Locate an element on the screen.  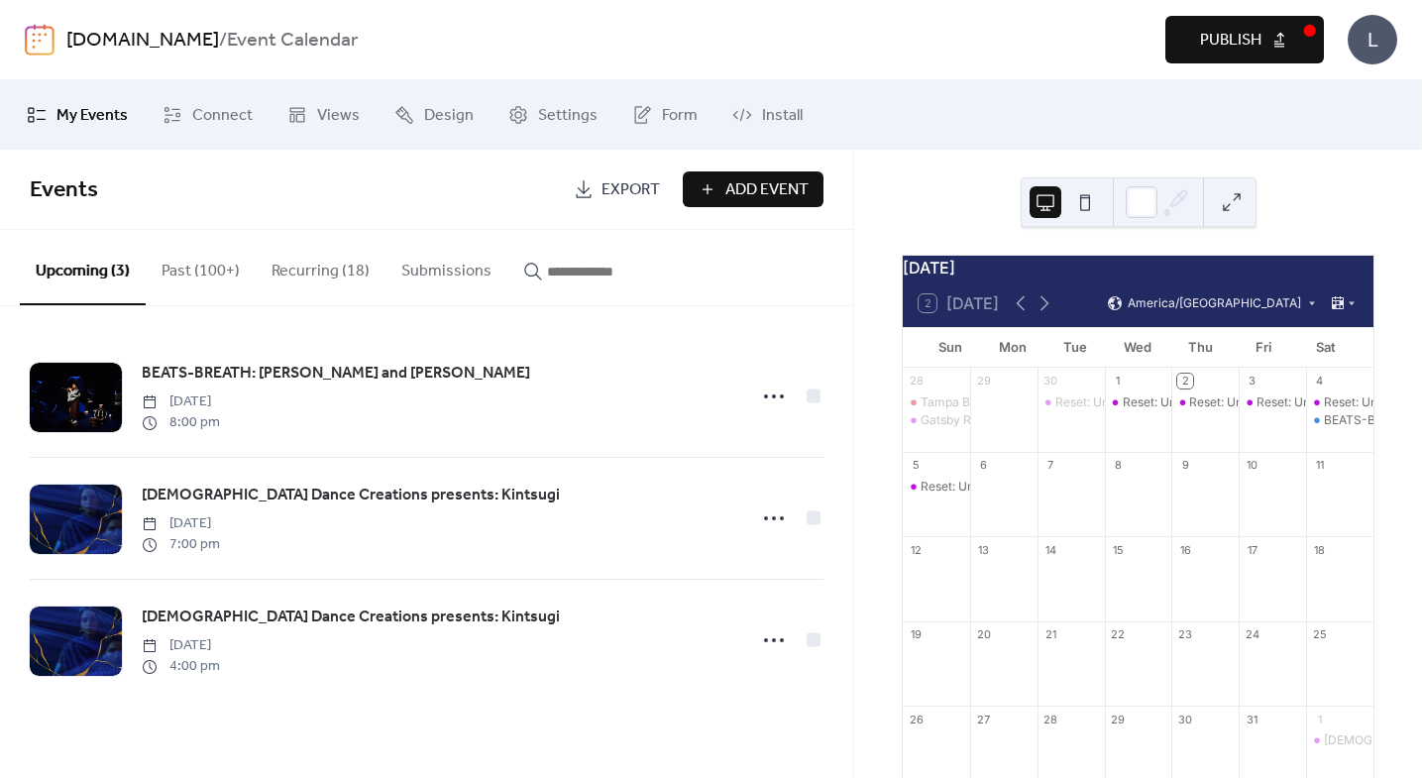
div: L is located at coordinates (1372, 40).